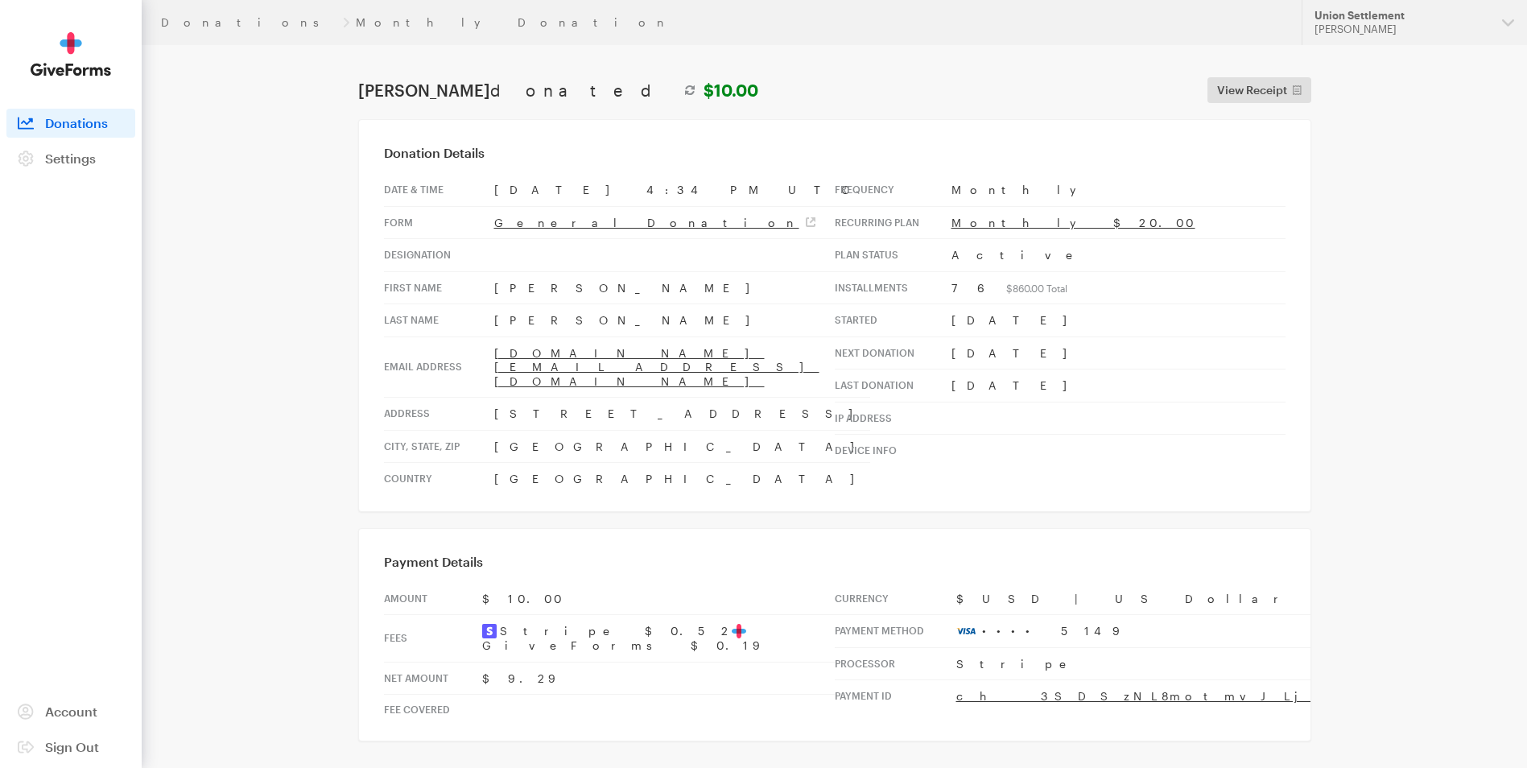 The image size is (1527, 768). I want to click on td: $USD | US Dollar, so click(1205, 599).